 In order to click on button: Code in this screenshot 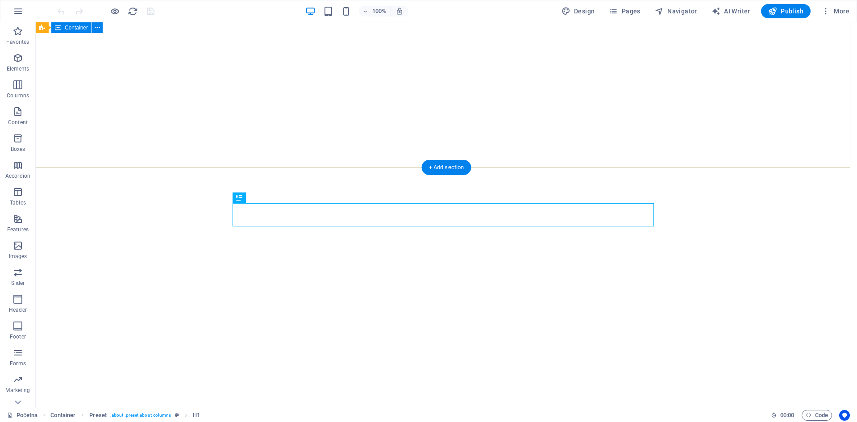, I will do `click(817, 415)`.